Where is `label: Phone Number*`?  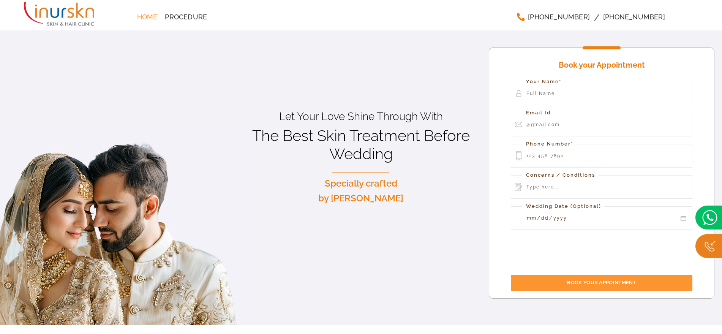
label: Phone Number* is located at coordinates (549, 144).